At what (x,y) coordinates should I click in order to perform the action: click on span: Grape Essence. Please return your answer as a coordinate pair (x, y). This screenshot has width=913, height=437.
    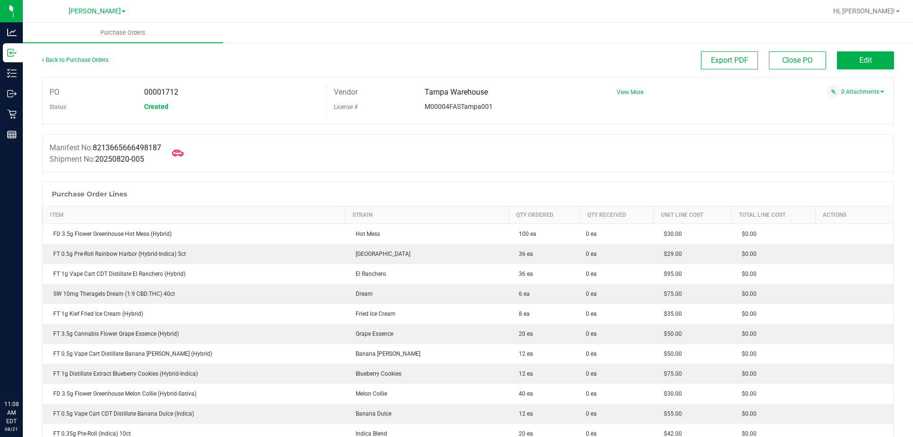
    Looking at the image, I should click on (372, 334).